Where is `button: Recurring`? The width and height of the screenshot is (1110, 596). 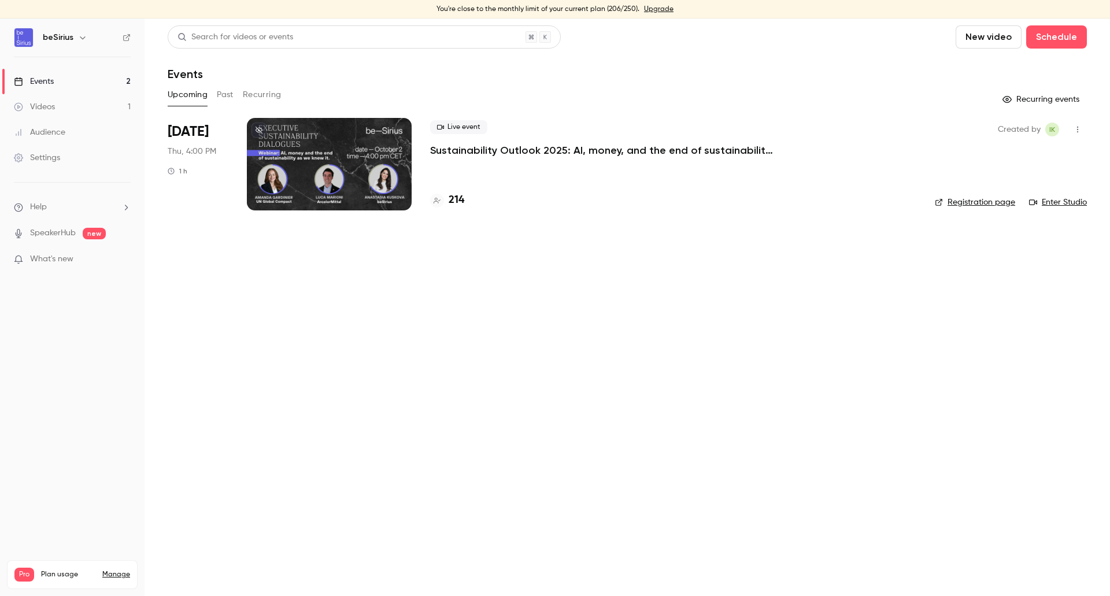
button: Recurring is located at coordinates (262, 95).